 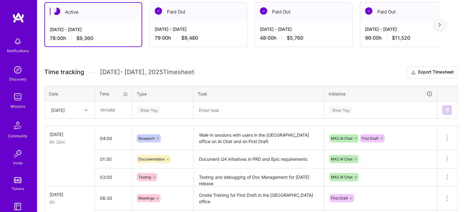 What do you see at coordinates (151, 159) in the screenshot?
I see `span: Documentation` at bounding box center [151, 159].